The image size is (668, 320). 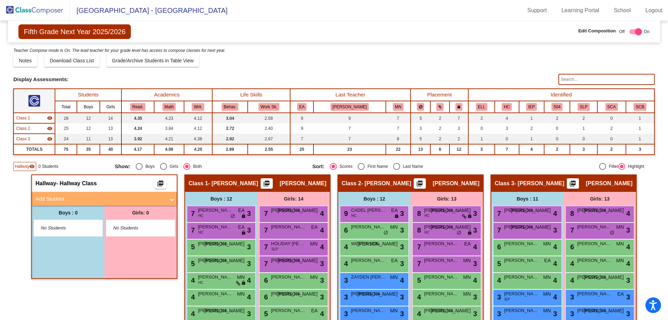 What do you see at coordinates (531, 107) in the screenshot?
I see `button: IEP` at bounding box center [531, 107].